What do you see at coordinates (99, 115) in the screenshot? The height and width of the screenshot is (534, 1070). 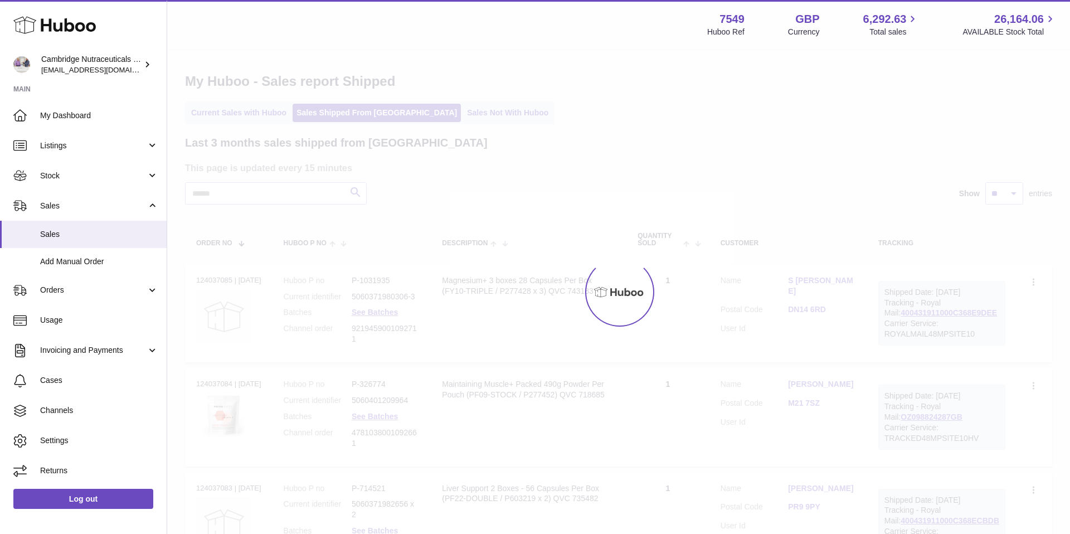 I see `span: My Dashboard` at bounding box center [99, 115].